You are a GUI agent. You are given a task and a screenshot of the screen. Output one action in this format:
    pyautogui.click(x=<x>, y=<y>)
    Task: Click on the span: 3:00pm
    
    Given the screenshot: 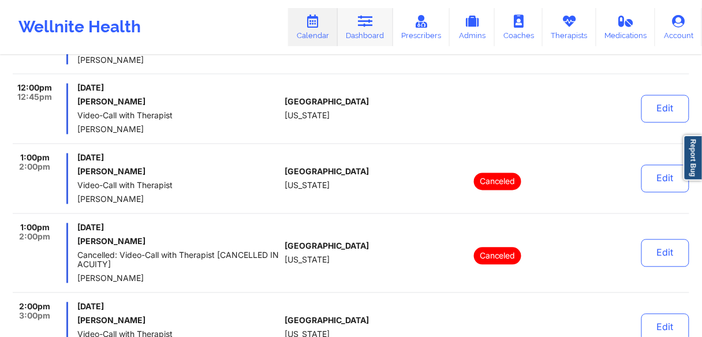 What is the action you would take?
    pyautogui.click(x=35, y=317)
    